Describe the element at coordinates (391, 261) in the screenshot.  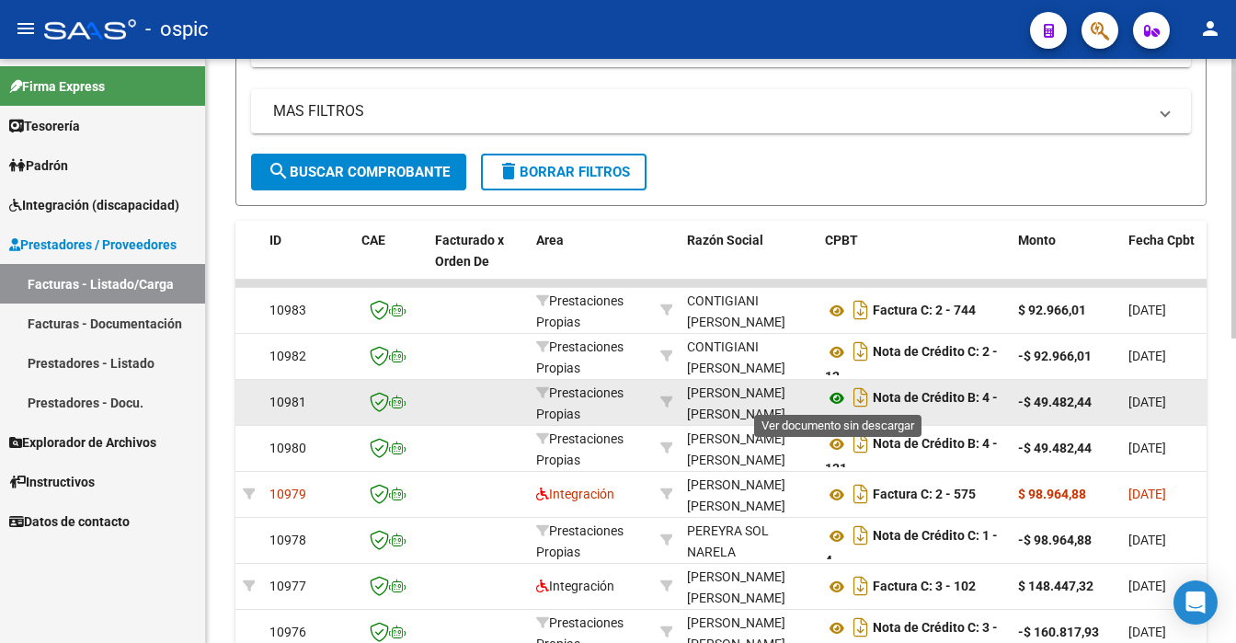
I see `datatable-header-cell: CAE` at that location.